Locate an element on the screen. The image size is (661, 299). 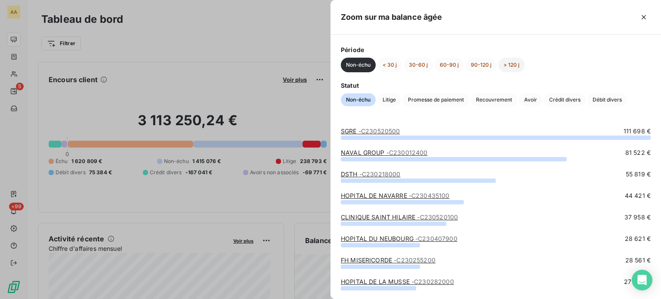
button: Crédit divers is located at coordinates (565, 100).